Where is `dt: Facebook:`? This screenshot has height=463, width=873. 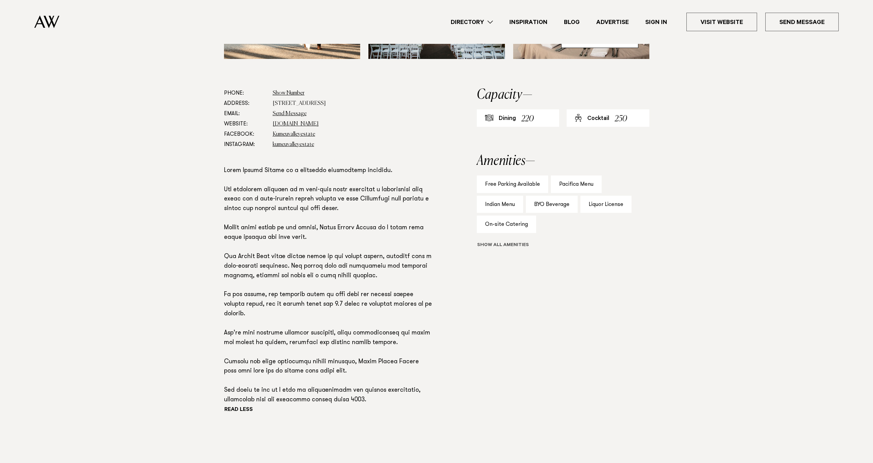
dt: Facebook: is located at coordinates (246, 134).